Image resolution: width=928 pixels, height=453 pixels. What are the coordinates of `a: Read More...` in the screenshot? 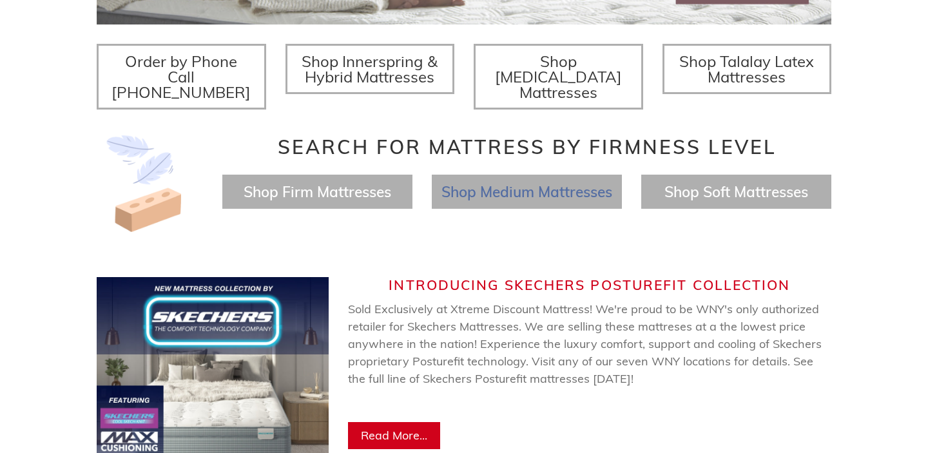 It's located at (394, 435).